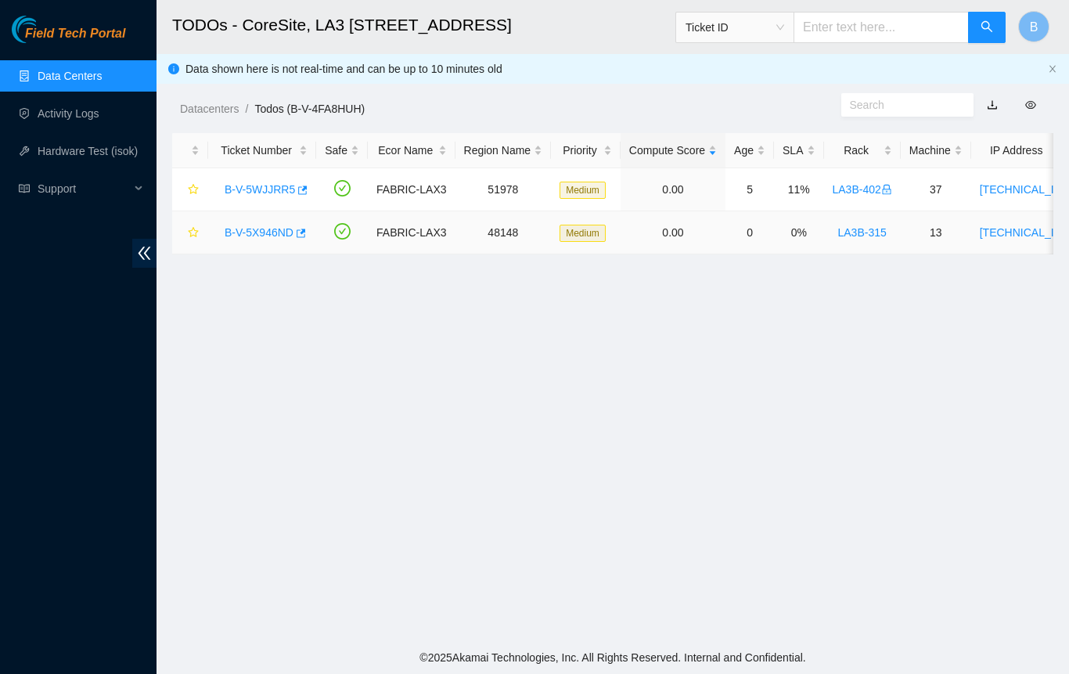 This screenshot has width=1069, height=674. I want to click on input: Enter text here..., so click(882, 27).